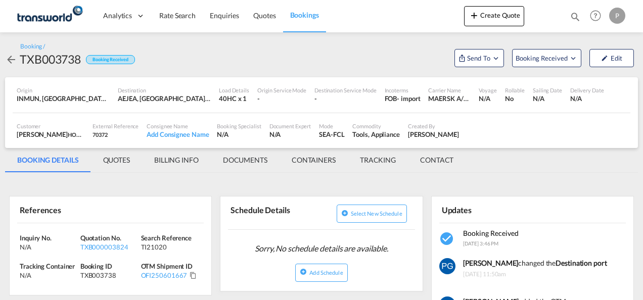 The image size is (643, 300). I want to click on span: Quotation No., so click(101, 238).